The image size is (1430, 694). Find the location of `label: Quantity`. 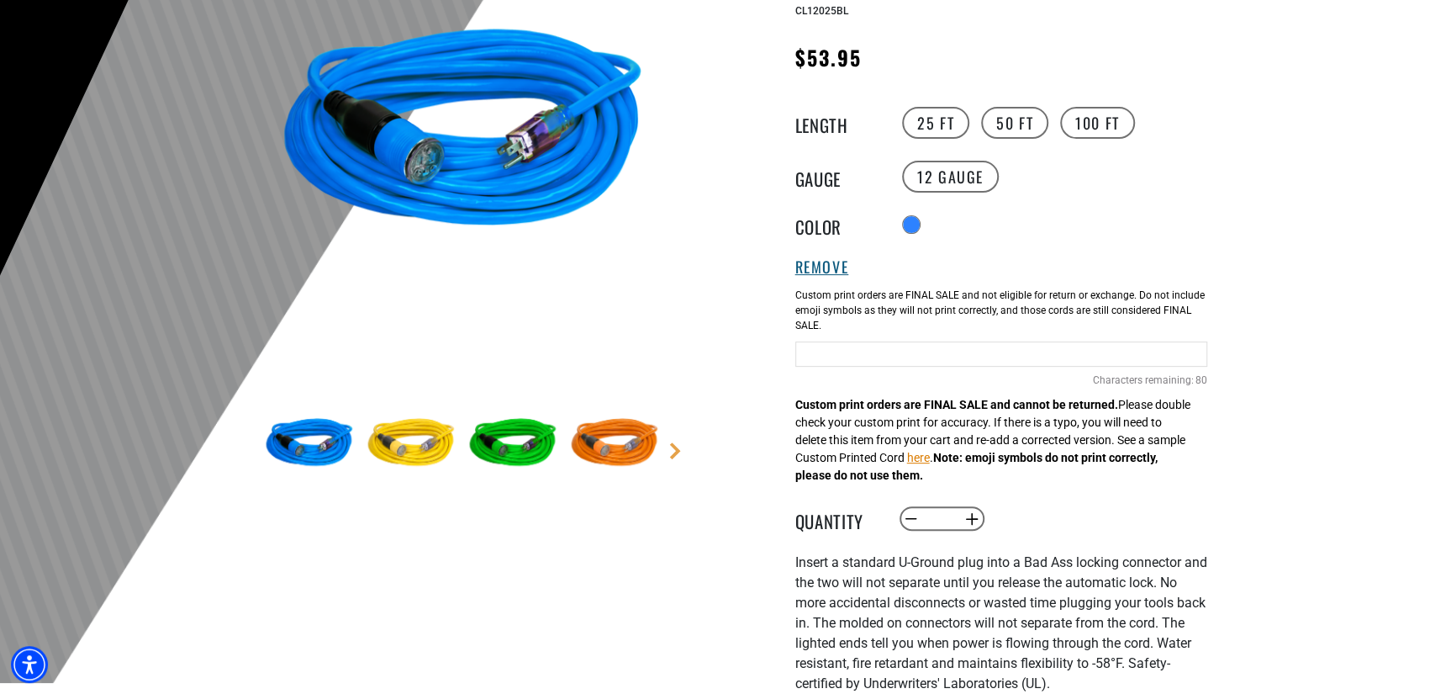

label: Quantity is located at coordinates (837, 519).